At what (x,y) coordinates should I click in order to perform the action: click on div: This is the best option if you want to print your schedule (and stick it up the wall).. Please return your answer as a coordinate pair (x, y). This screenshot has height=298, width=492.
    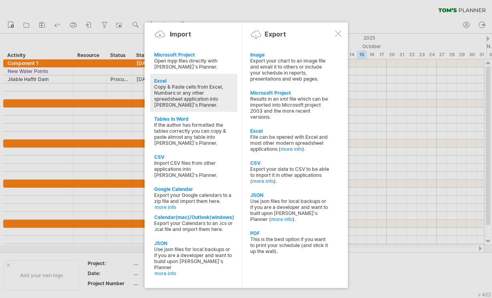
    Looking at the image, I should click on (290, 245).